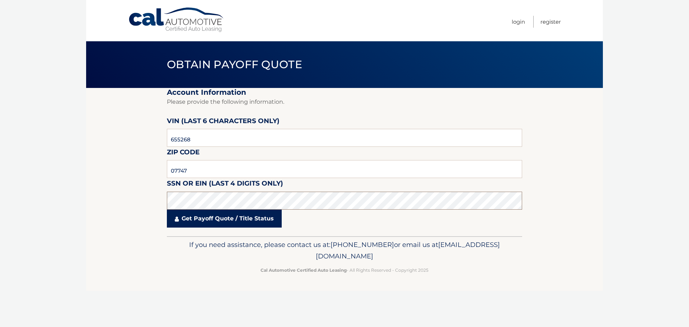 This screenshot has height=327, width=689. I want to click on a: Register, so click(550, 22).